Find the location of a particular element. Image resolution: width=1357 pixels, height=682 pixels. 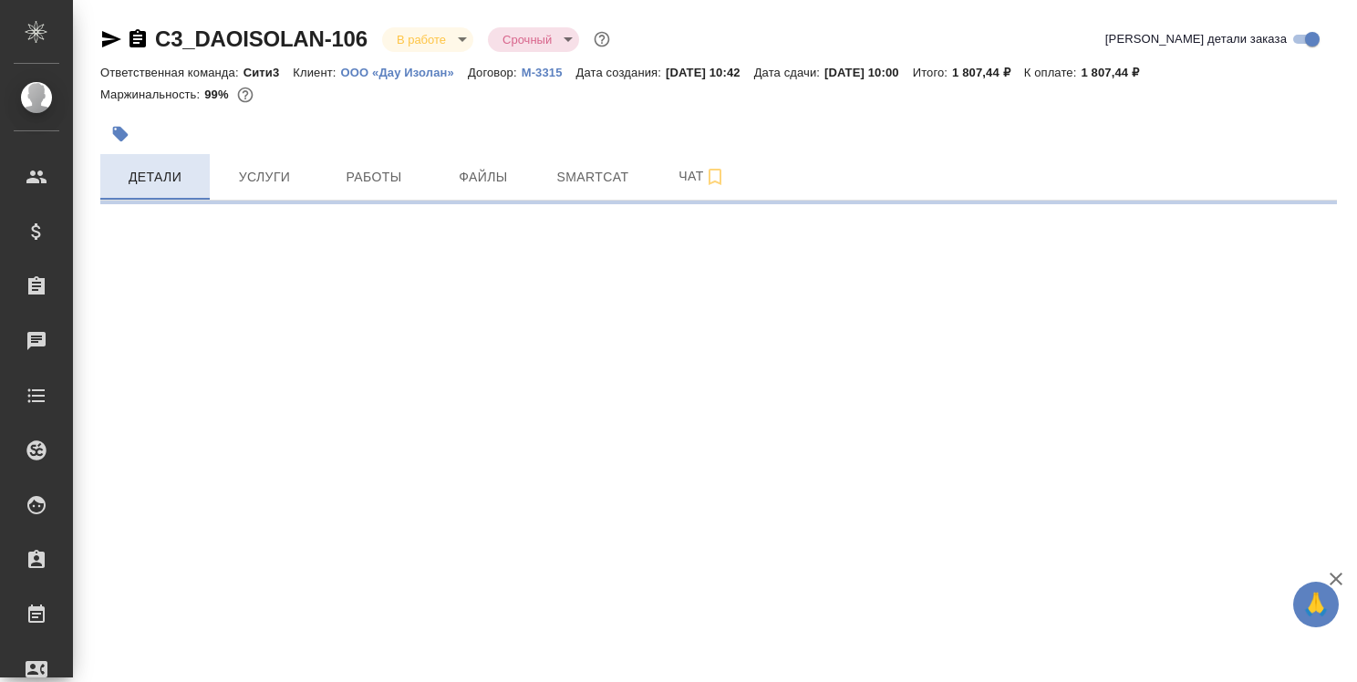

a: ООО «Дау Изолан» is located at coordinates (404, 71).